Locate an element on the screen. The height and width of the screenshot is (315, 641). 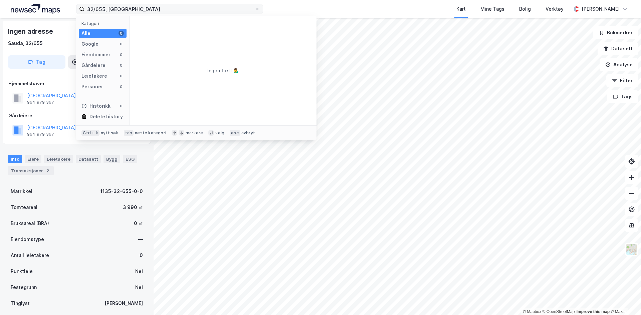
div: Tomteareal is located at coordinates (24, 208).